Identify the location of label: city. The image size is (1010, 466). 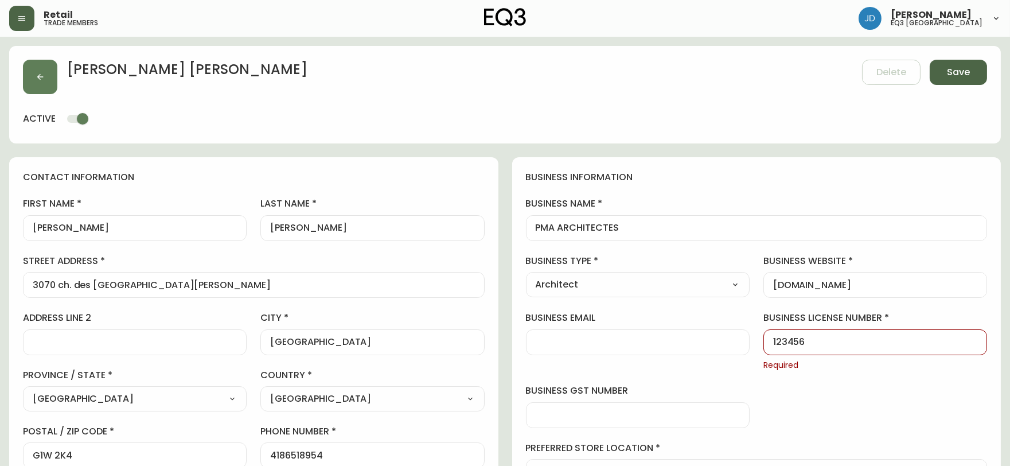
(372, 318).